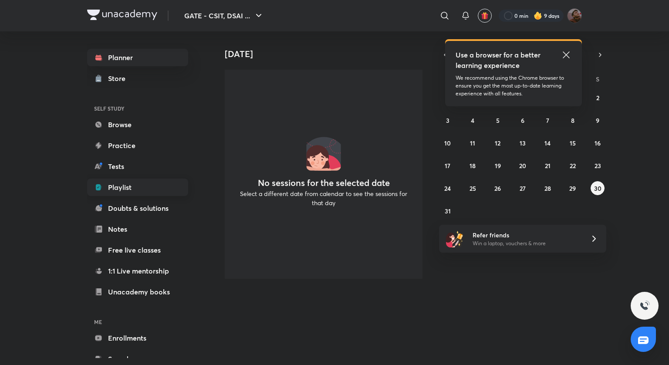 Image resolution: width=669 pixels, height=365 pixels. Describe the element at coordinates (498, 188) in the screenshot. I see `abbr: August 26, 2025` at that location.